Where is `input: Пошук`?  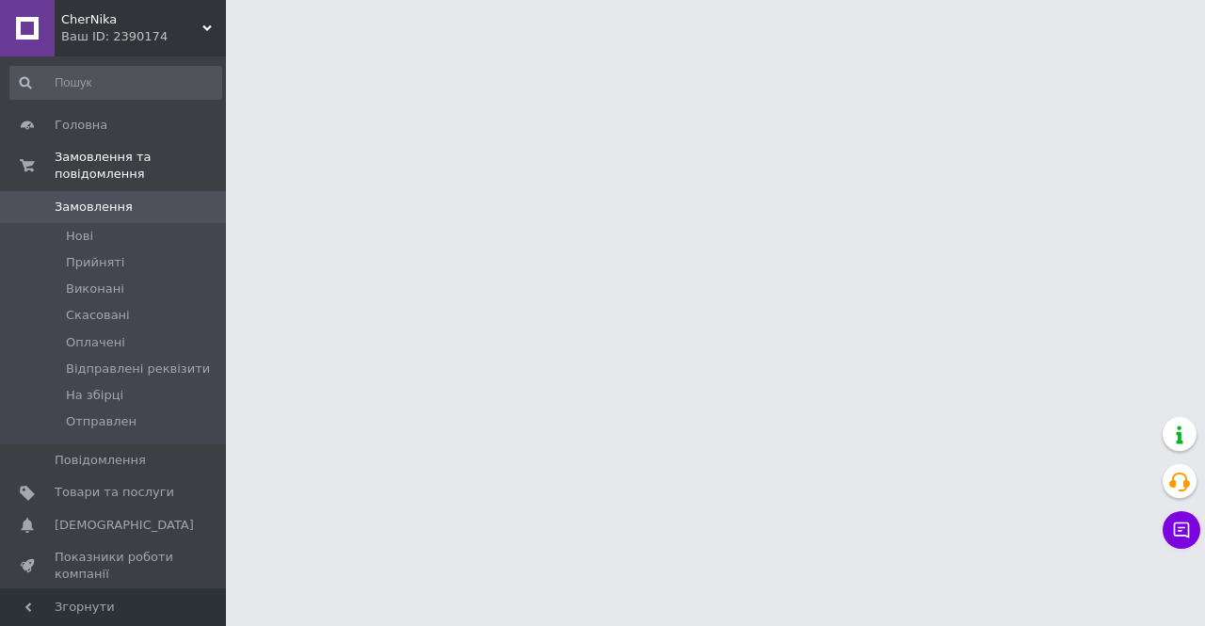 input: Пошук is located at coordinates (116, 83).